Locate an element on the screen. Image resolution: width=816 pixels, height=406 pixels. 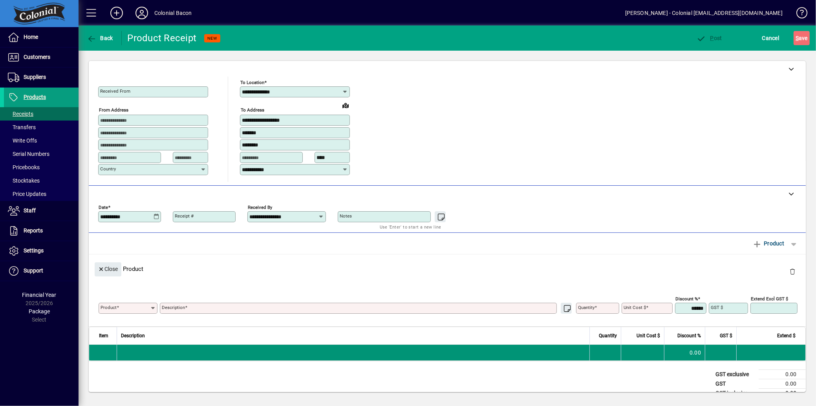
mat-label: Description is located at coordinates (173, 308).